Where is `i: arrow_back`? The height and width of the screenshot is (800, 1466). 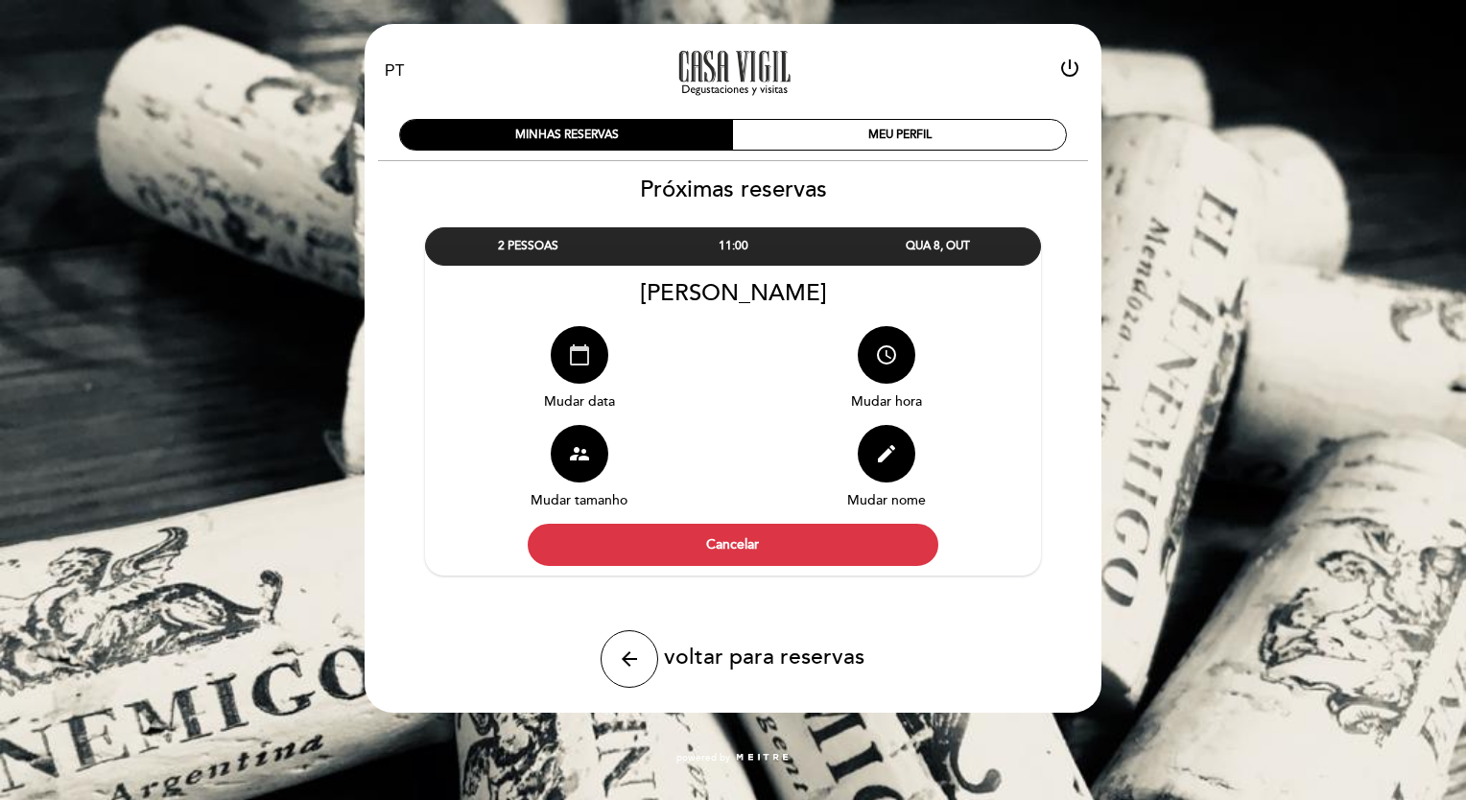 i: arrow_back is located at coordinates (629, 659).